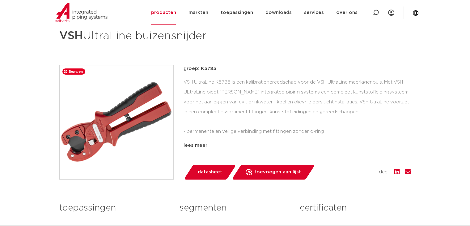  I want to click on span: Bewaren, so click(74, 71).